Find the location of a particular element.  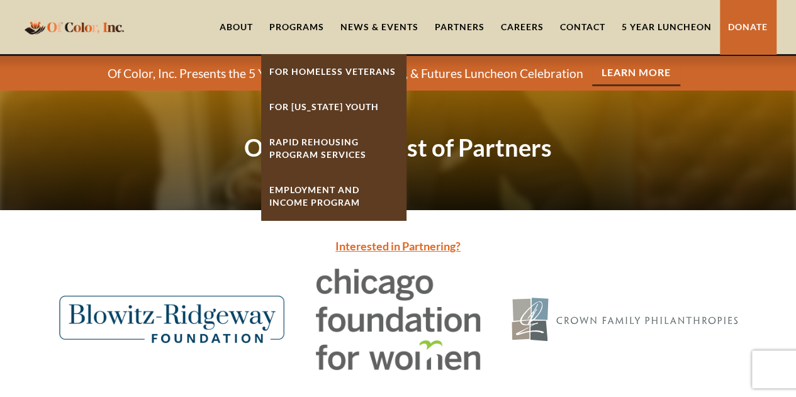

strong: Our Growing List of Partners is located at coordinates (397, 147).